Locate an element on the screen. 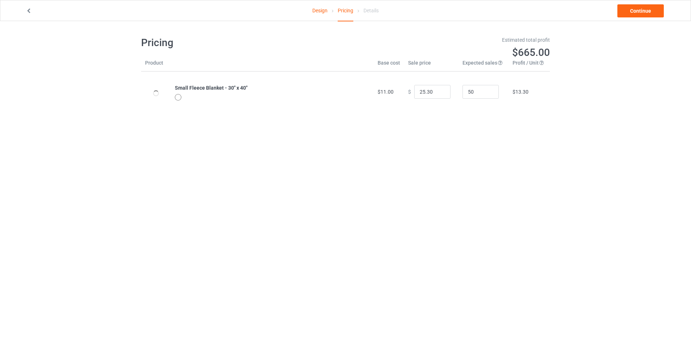 Image resolution: width=691 pixels, height=343 pixels. th: Base cost is located at coordinates (389, 65).